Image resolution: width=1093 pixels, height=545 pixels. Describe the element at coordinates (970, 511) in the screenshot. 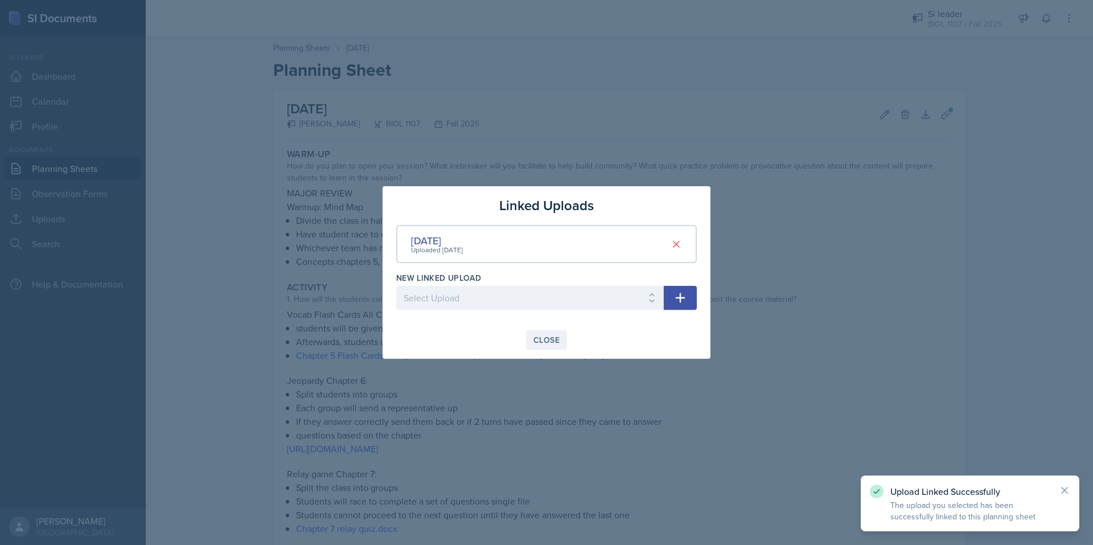

I see `p: The upload you selected has been successfully linked to this planning sheet` at that location.